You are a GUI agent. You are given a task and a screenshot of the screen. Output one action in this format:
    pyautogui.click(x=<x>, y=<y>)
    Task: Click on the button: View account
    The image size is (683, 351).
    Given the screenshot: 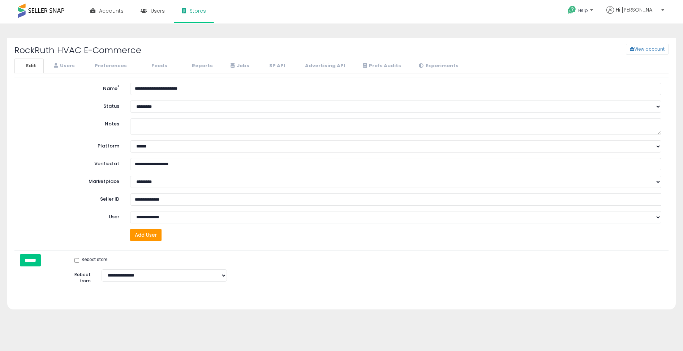 What is the action you would take?
    pyautogui.click(x=647, y=49)
    